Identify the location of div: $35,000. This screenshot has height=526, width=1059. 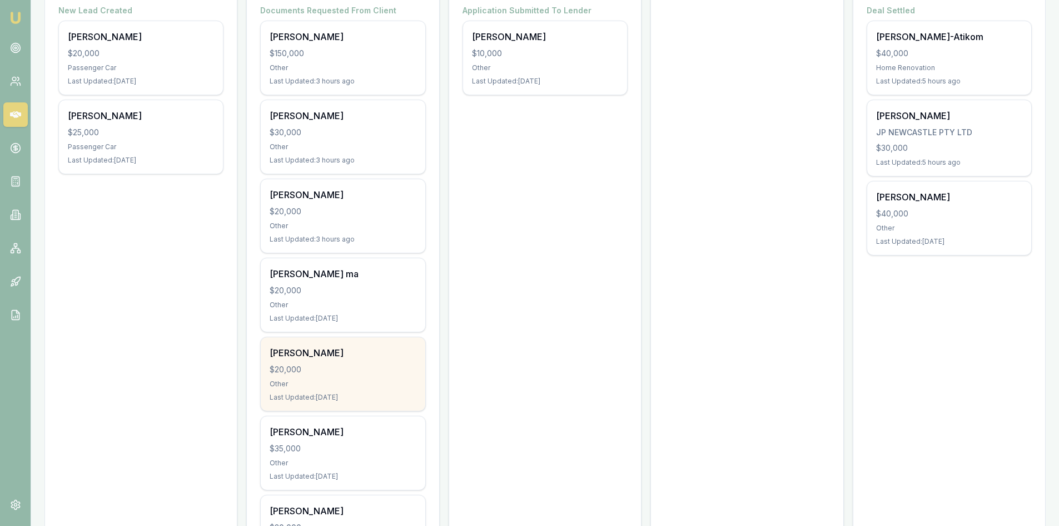
(343, 448).